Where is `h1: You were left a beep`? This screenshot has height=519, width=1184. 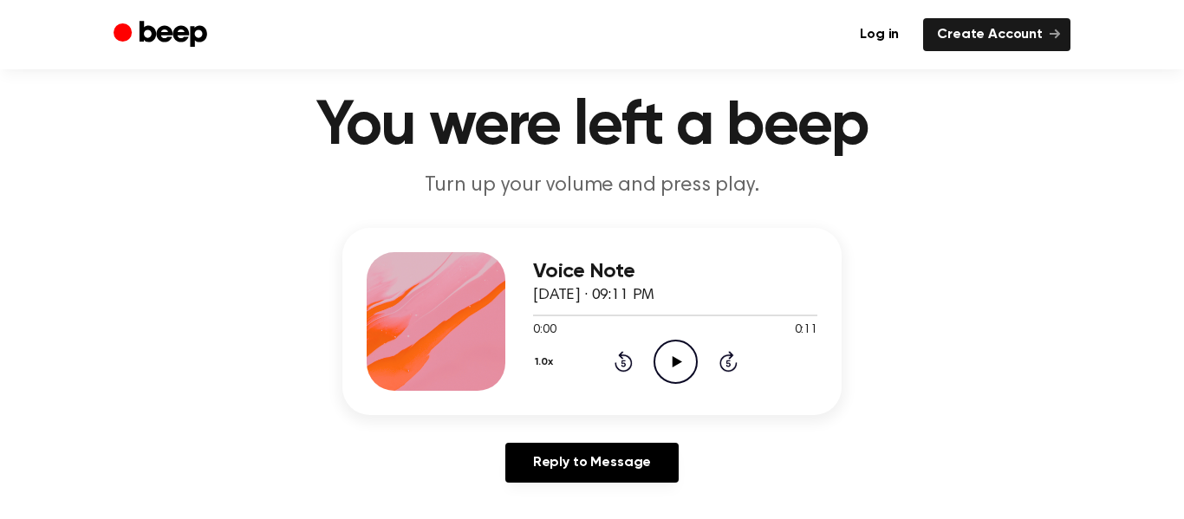 h1: You were left a beep is located at coordinates (592, 127).